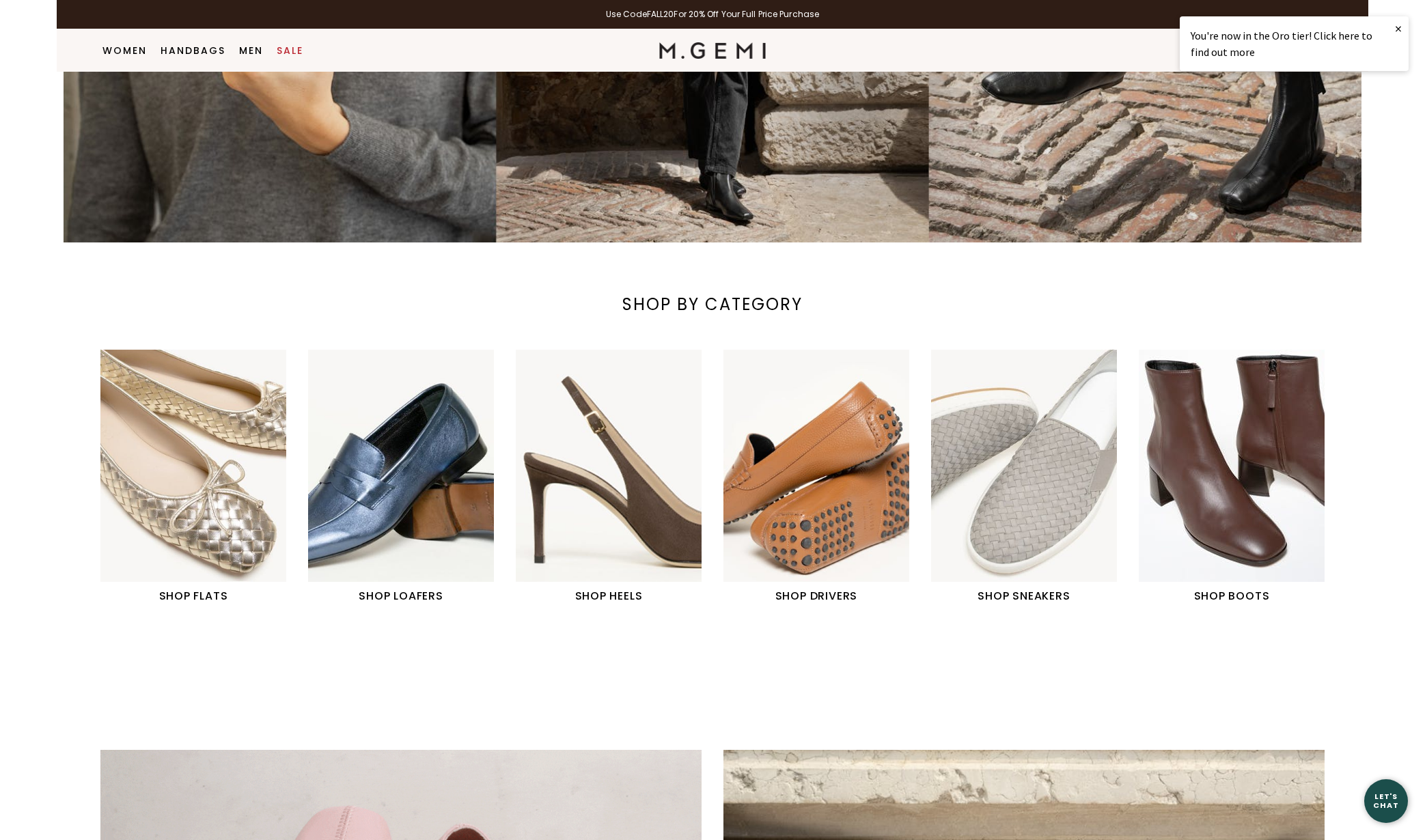 This screenshot has height=840, width=1425. What do you see at coordinates (1294, 47) in the screenshot?
I see `div: Notifications` at bounding box center [1294, 47].